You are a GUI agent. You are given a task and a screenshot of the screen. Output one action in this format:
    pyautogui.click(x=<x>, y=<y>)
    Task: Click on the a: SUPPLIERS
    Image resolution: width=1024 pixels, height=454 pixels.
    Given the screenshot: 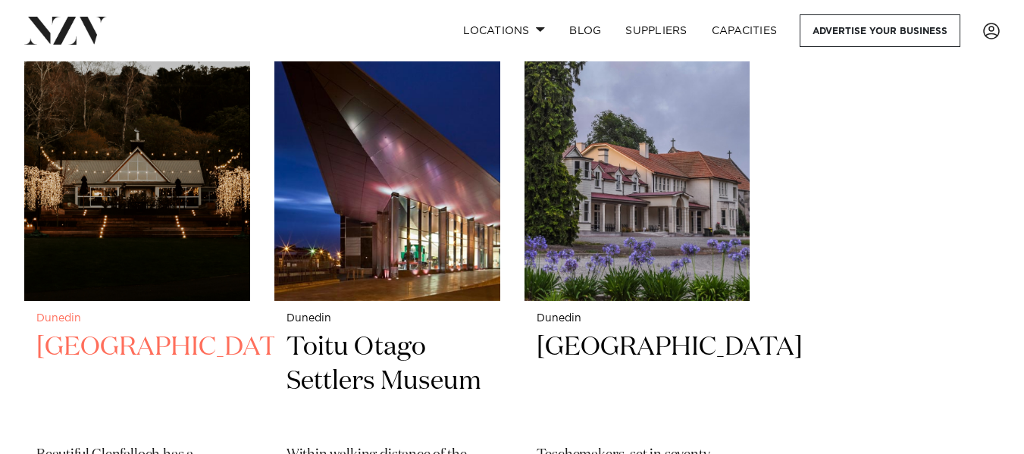 What is the action you would take?
    pyautogui.click(x=656, y=30)
    